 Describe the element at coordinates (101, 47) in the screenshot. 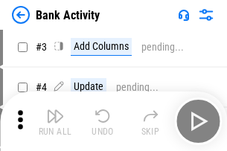

I see `div: Add Columns` at that location.